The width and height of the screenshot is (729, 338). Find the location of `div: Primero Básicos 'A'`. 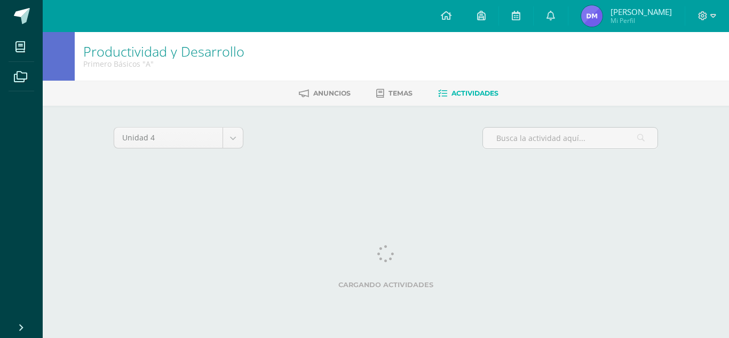

div: Primero Básicos 'A' is located at coordinates (164, 64).